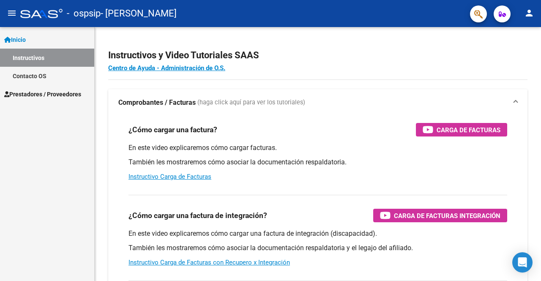  What do you see at coordinates (43, 94) in the screenshot?
I see `span: Prestadores / Proveedores` at bounding box center [43, 94].